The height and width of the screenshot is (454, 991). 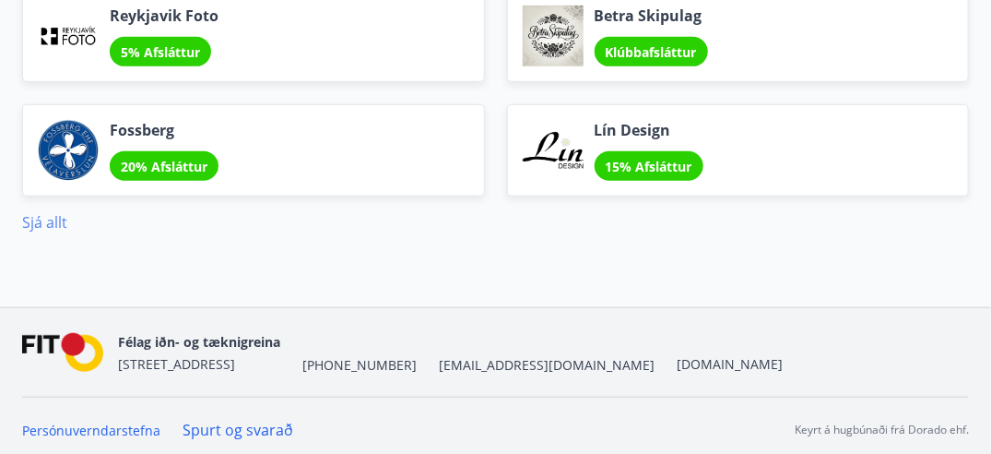 I want to click on span: Betra Skipulag, so click(x=651, y=16).